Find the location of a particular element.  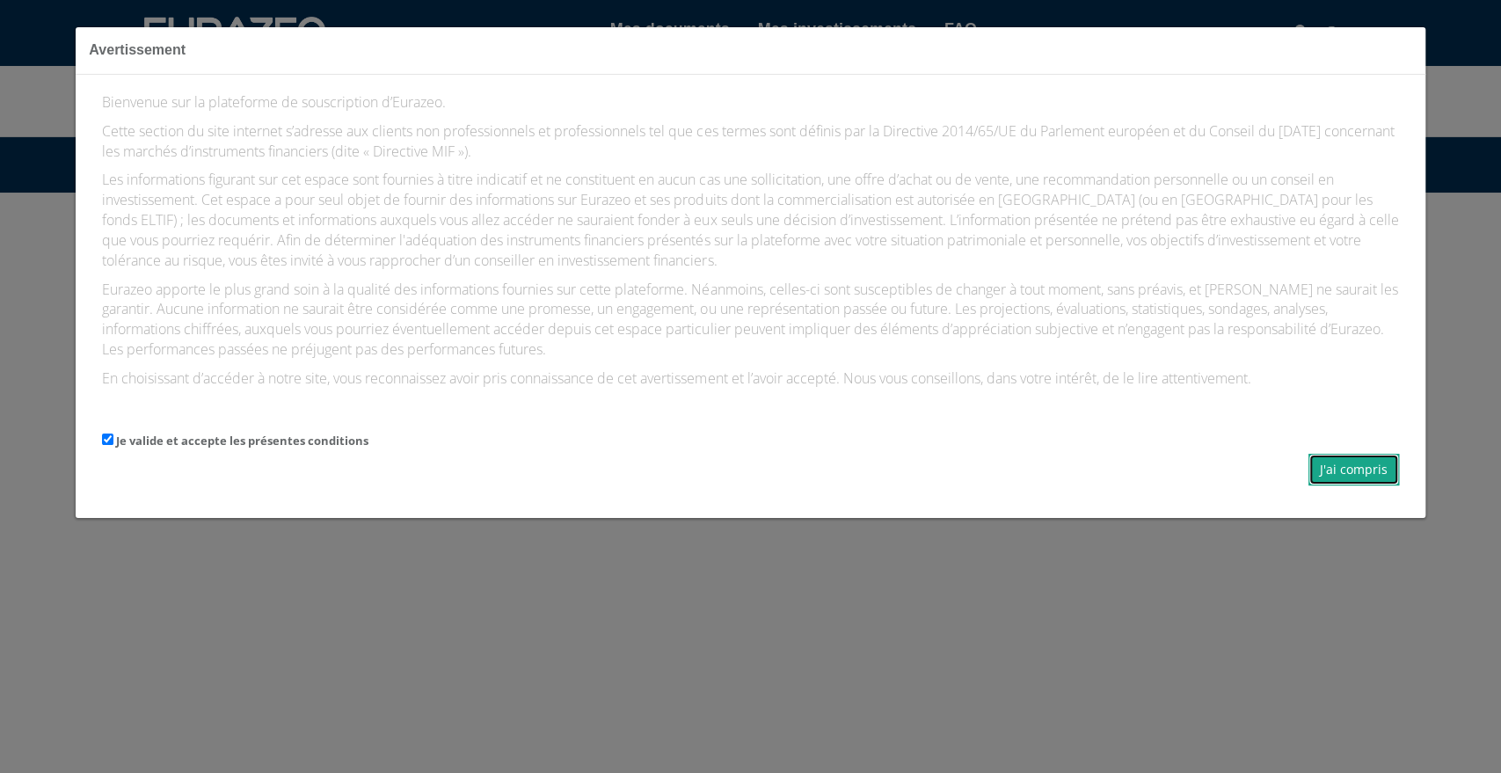

p: Cette section du site internet s’adresse aux clients non professionnels et professionnels tel que... is located at coordinates (750, 142).